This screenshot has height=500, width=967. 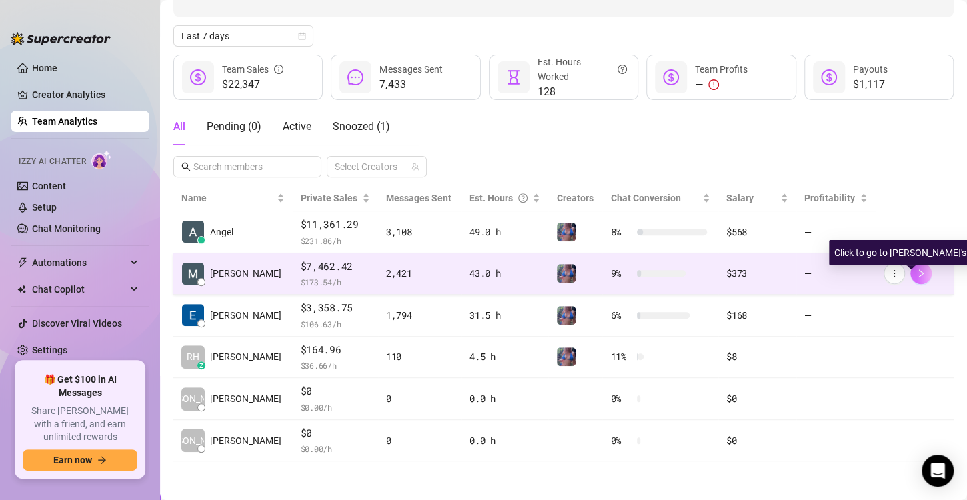 What do you see at coordinates (85, 95) in the screenshot?
I see `a: Creator Analytics` at bounding box center [85, 95].